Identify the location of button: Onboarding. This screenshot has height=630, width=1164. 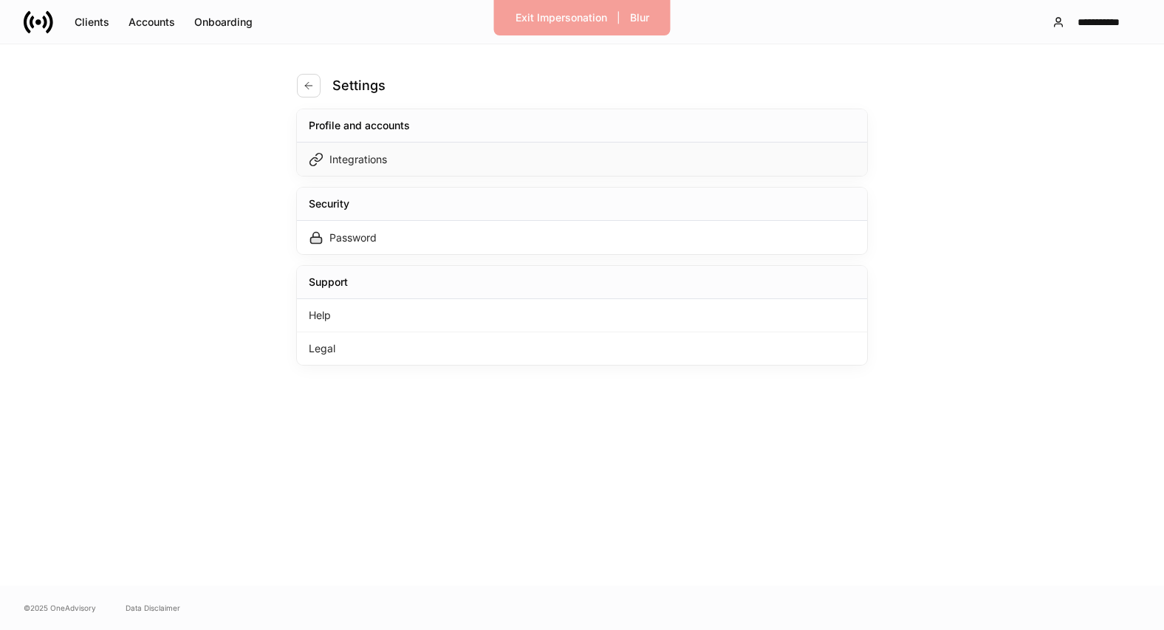
(223, 22).